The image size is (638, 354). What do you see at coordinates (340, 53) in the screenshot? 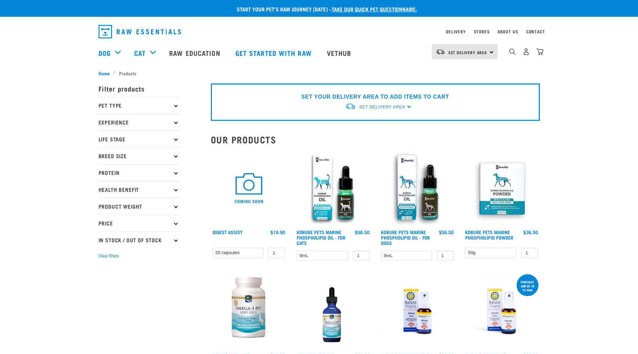
I see `a: Vethub` at bounding box center [340, 53].